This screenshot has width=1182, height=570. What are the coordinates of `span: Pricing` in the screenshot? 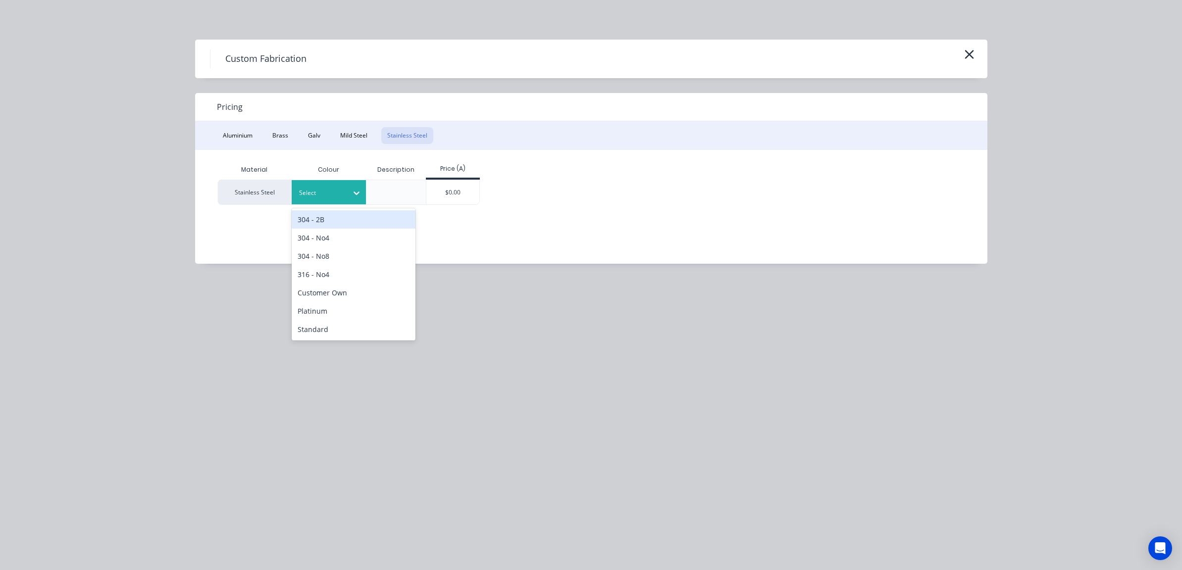 It's located at (230, 107).